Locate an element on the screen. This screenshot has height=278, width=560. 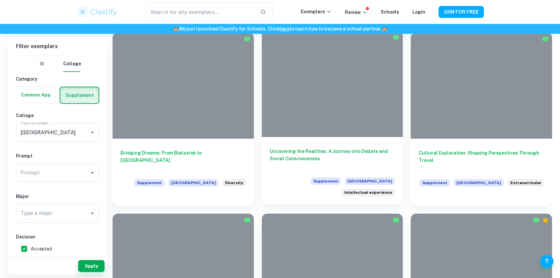
button: IB is located at coordinates (42, 64).